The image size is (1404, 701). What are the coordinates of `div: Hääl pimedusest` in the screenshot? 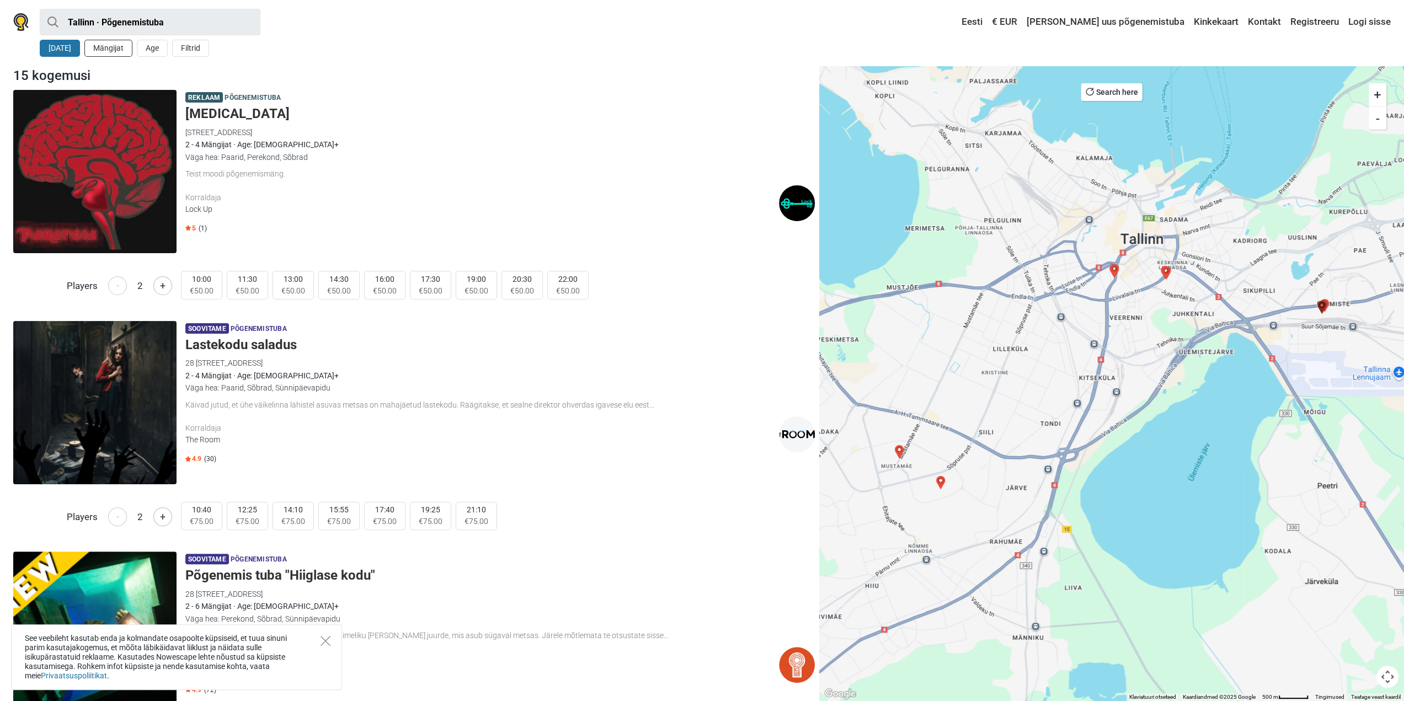 It's located at (1166, 273).